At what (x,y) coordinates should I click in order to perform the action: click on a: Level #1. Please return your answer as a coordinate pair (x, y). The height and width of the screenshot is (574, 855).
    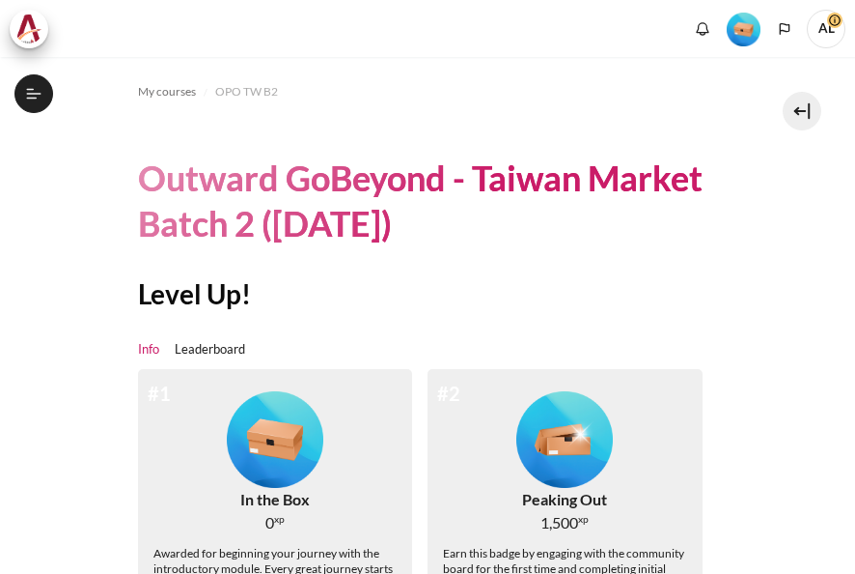
    Looking at the image, I should click on (743, 28).